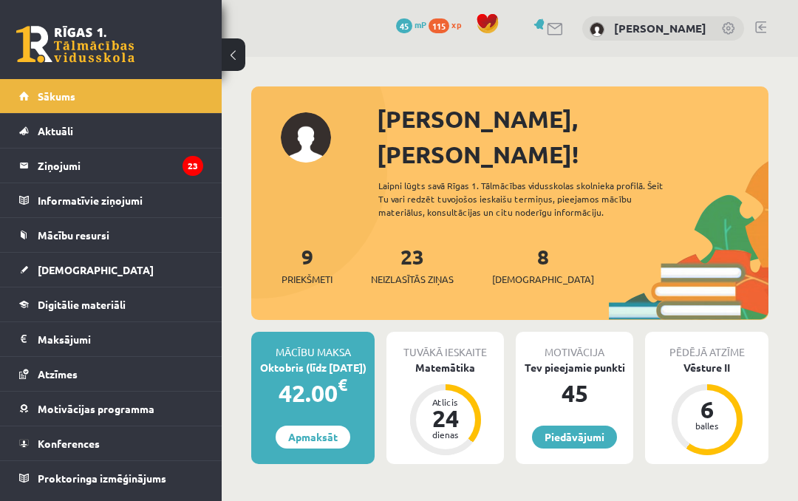 The height and width of the screenshot is (501, 798). What do you see at coordinates (421, 24) in the screenshot?
I see `span: mP` at bounding box center [421, 24].